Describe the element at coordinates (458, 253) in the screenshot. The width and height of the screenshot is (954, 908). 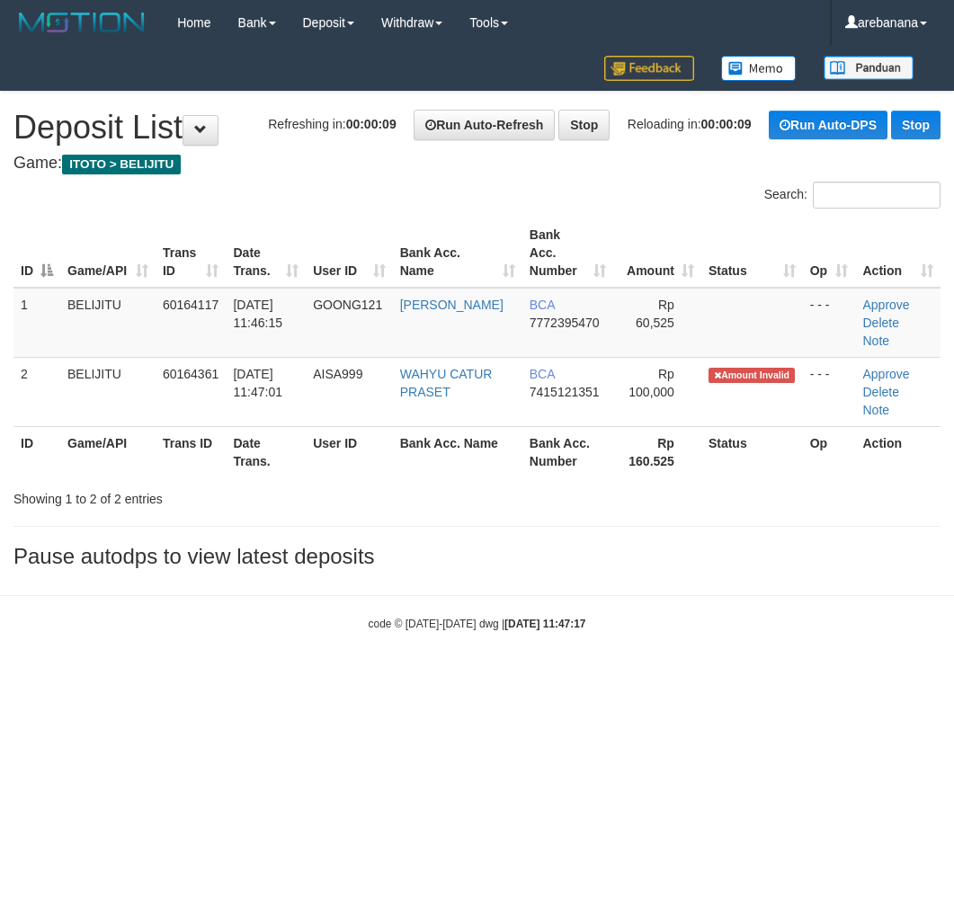
I see `th: Bank Acc. Name: activate to sort column ascending` at that location.